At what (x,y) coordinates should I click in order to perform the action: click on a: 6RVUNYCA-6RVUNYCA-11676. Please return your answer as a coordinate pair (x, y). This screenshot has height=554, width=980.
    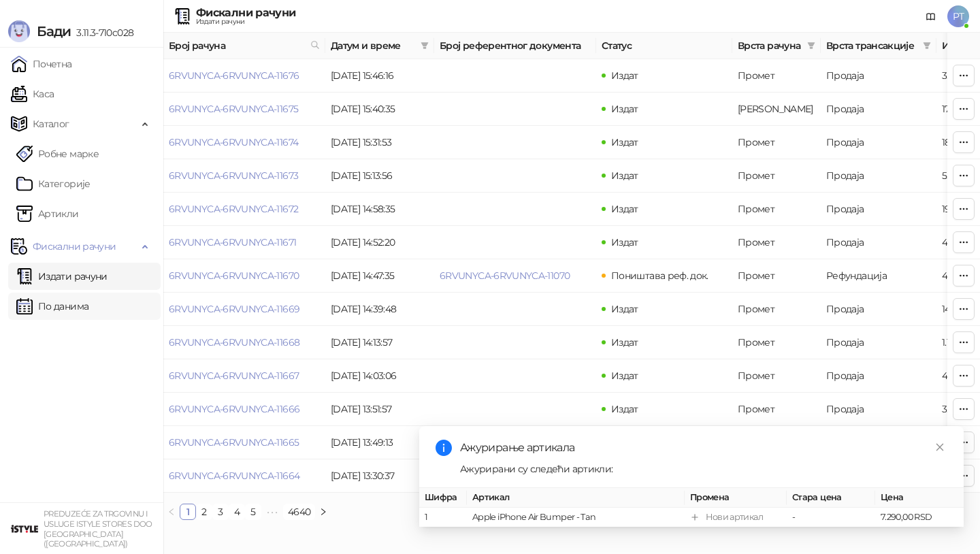
    Looking at the image, I should click on (233, 76).